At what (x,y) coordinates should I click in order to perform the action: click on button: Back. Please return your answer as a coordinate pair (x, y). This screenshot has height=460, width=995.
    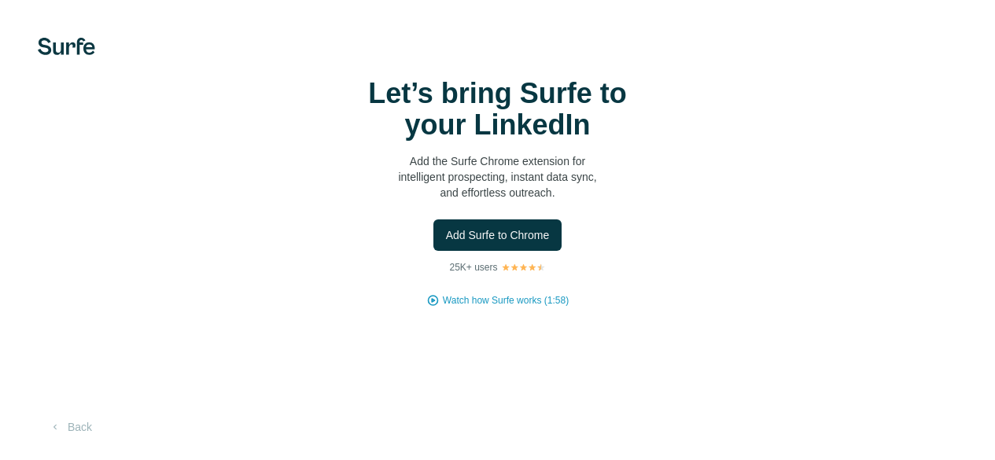
    Looking at the image, I should click on (70, 427).